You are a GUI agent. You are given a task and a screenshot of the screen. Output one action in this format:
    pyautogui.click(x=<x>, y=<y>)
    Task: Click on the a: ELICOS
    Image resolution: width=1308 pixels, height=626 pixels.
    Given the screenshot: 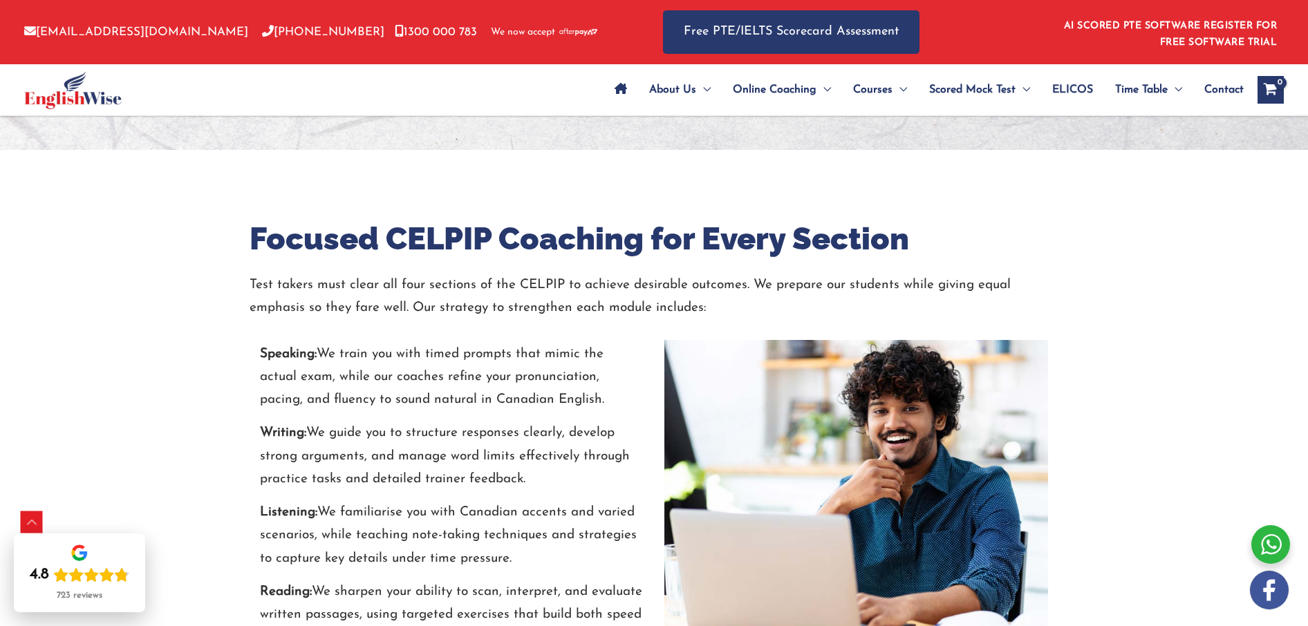 What is the action you would take?
    pyautogui.click(x=1072, y=90)
    